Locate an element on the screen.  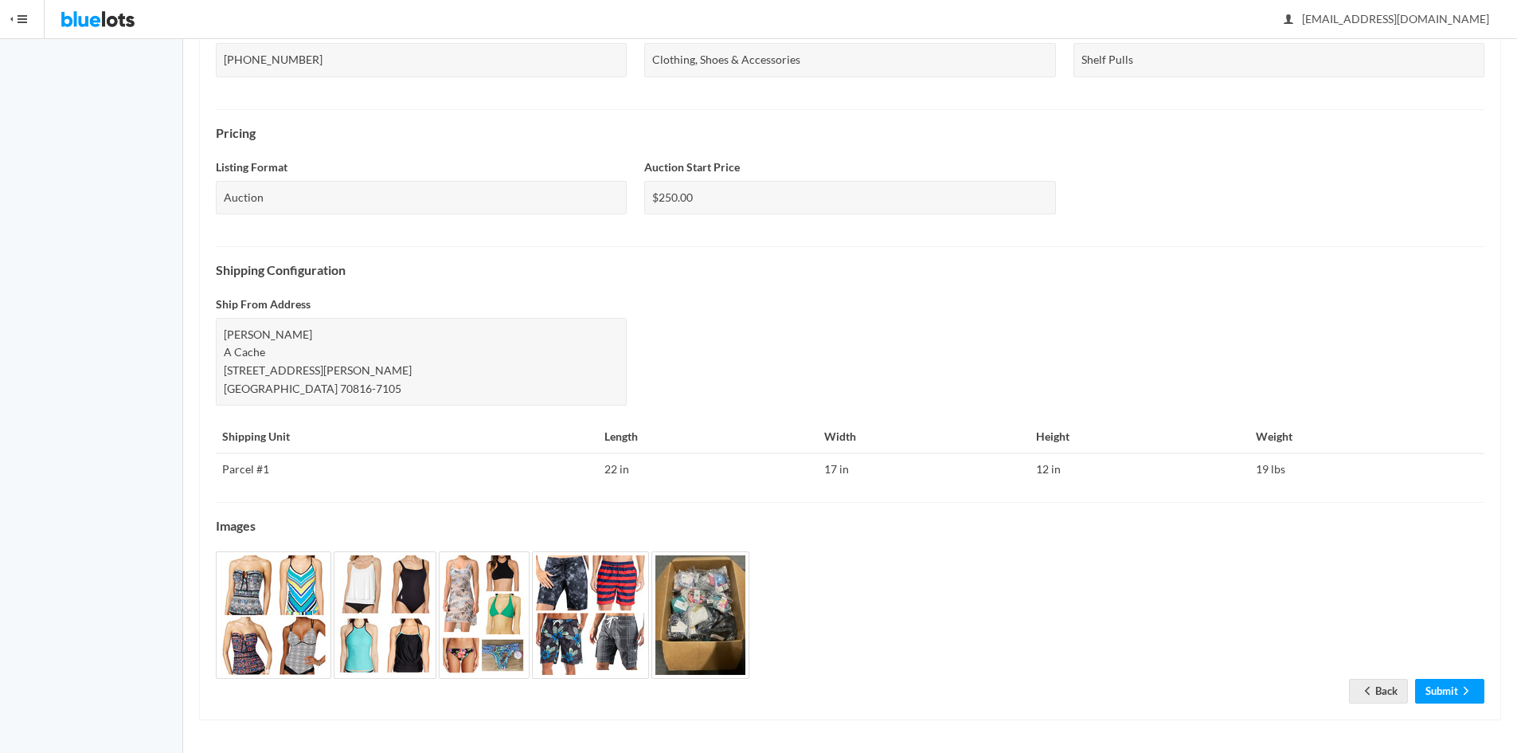
div: Shelf Pulls is located at coordinates (1279, 60).